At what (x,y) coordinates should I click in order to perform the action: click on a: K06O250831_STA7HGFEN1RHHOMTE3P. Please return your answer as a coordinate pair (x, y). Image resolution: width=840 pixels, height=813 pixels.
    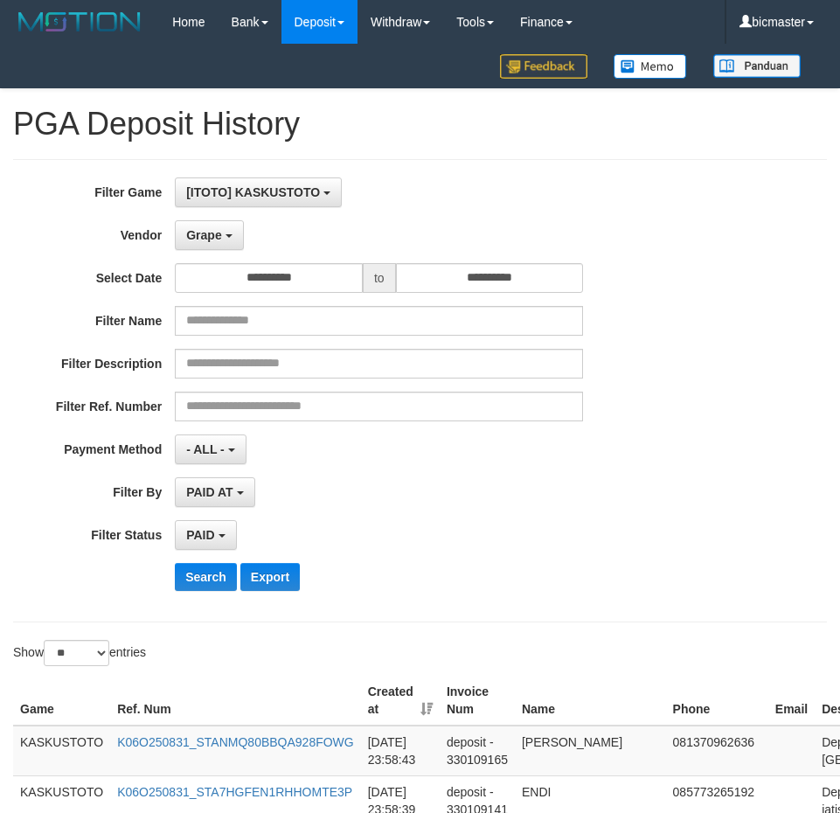
    Looking at the image, I should click on (234, 792).